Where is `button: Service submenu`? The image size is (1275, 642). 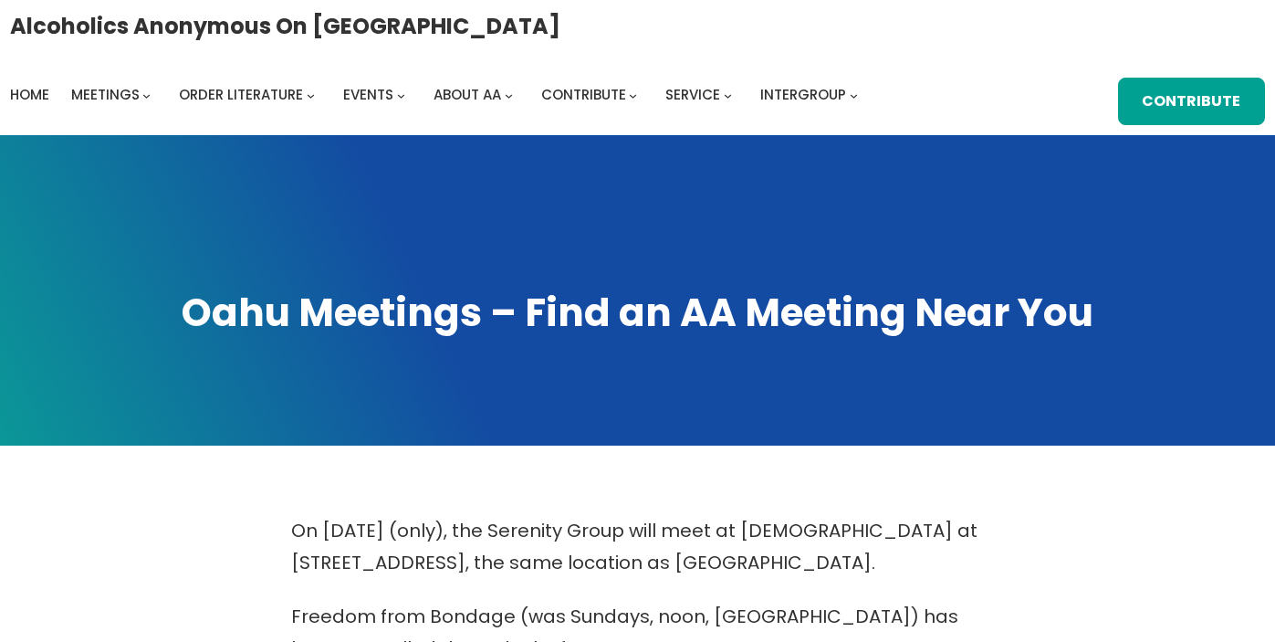
button: Service submenu is located at coordinates (728, 94).